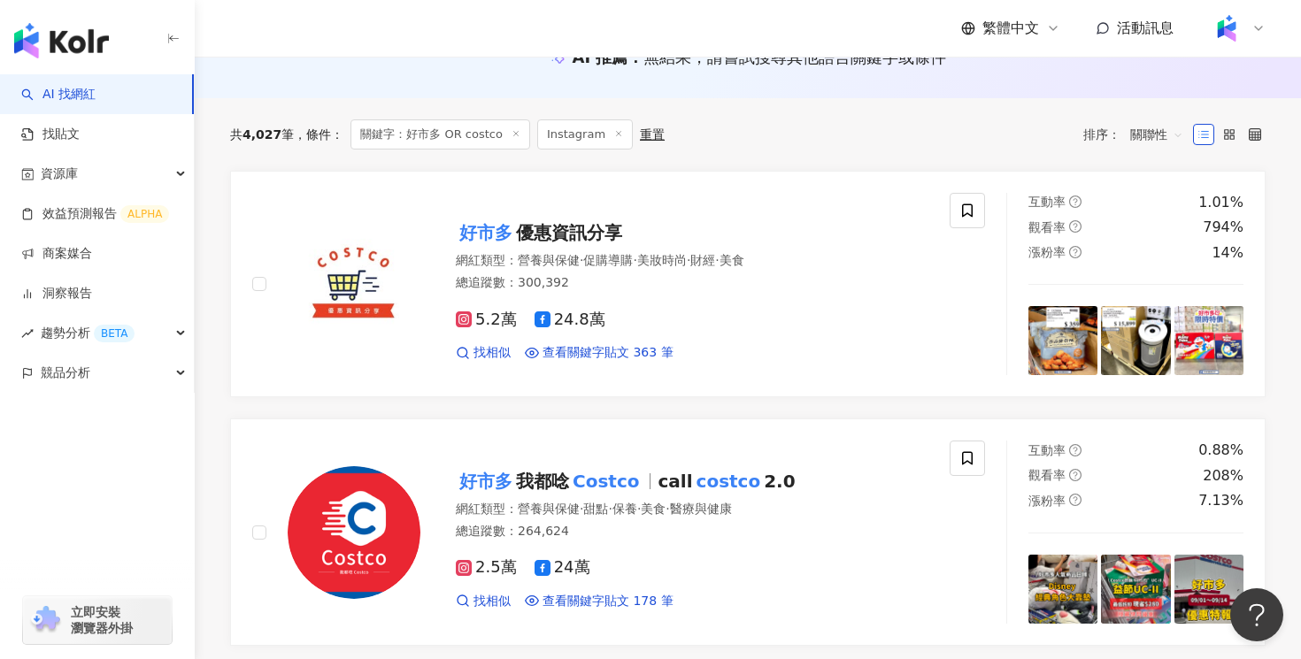 Image resolution: width=1301 pixels, height=659 pixels. I want to click on span: 美妝時尚, so click(662, 260).